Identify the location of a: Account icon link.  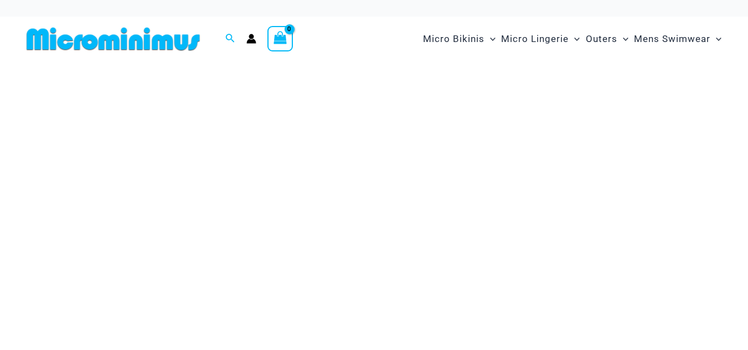
(251, 39).